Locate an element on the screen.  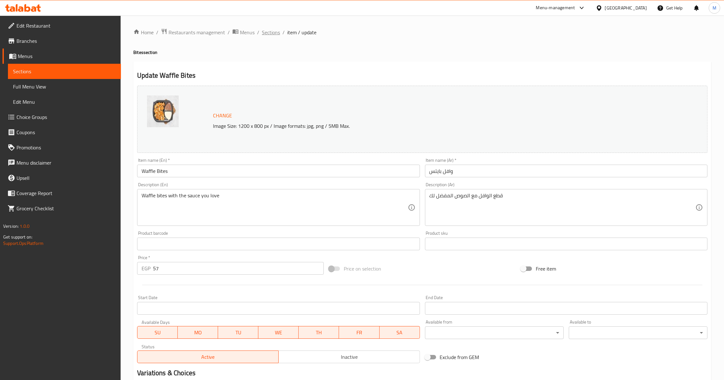
p: EGP is located at coordinates (146, 268).